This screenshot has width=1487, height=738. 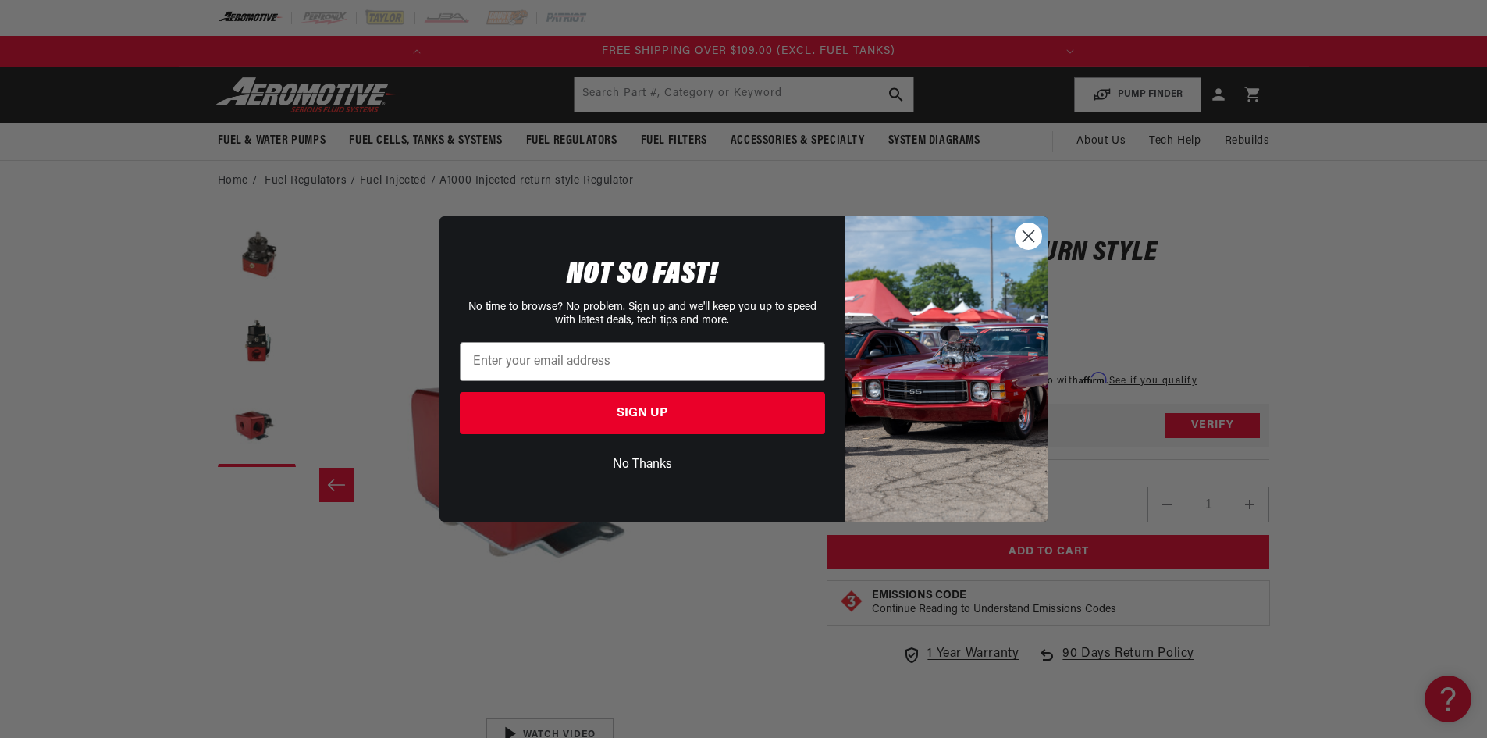 I want to click on input: Enter your email address, so click(x=643, y=361).